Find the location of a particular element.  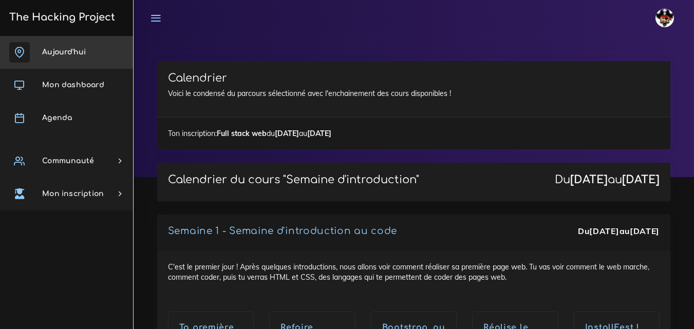

span: Communauté is located at coordinates (68, 161).